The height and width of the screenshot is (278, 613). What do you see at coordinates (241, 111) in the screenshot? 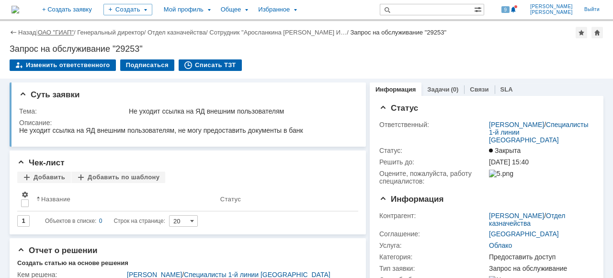
I see `div: Не уходит ссылка на ЯД внешним пользователям` at bounding box center [241, 111].